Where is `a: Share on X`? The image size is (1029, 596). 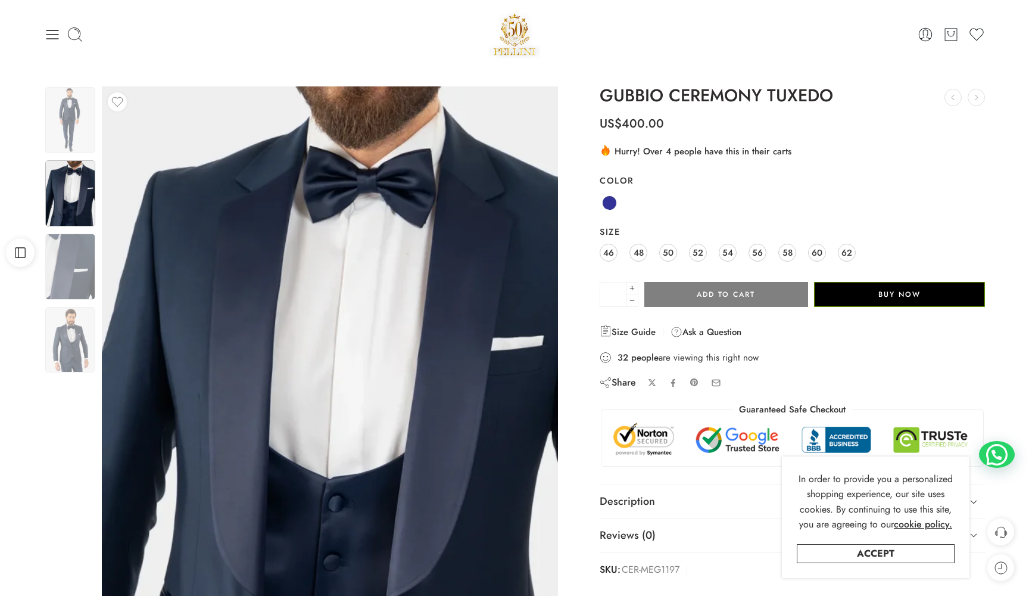 a: Share on X is located at coordinates (652, 382).